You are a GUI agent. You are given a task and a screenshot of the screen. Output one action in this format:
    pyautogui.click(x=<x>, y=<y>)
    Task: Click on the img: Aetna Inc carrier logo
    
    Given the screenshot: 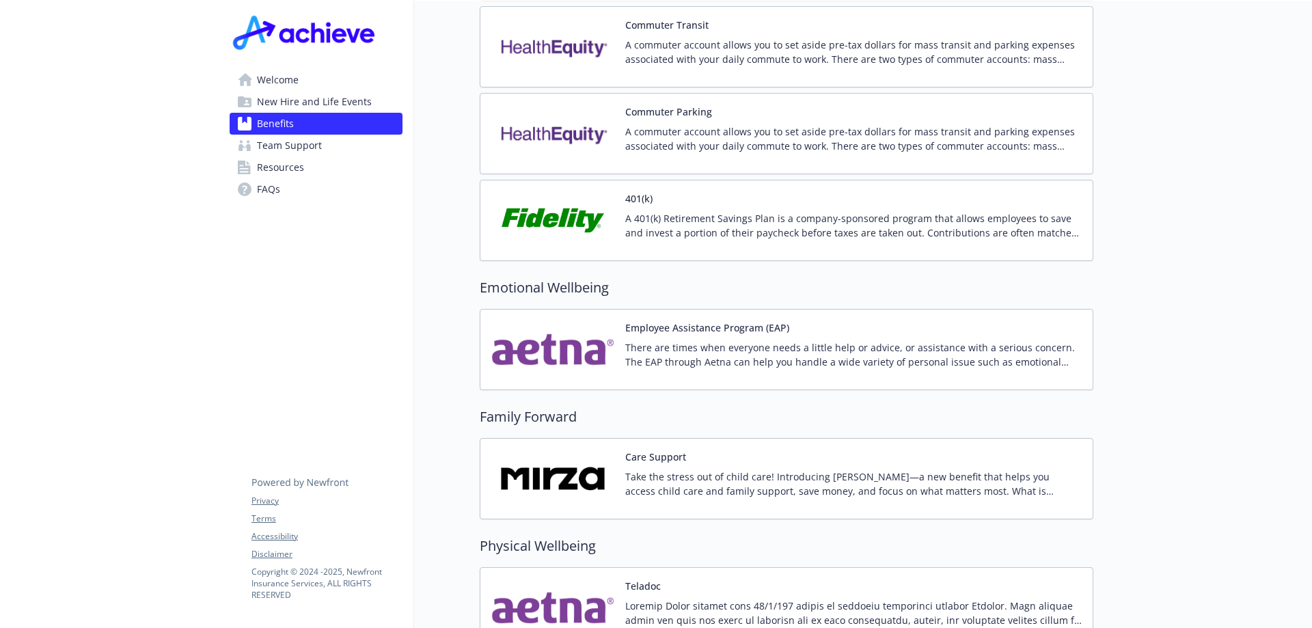 What is the action you would take?
    pyautogui.click(x=553, y=349)
    